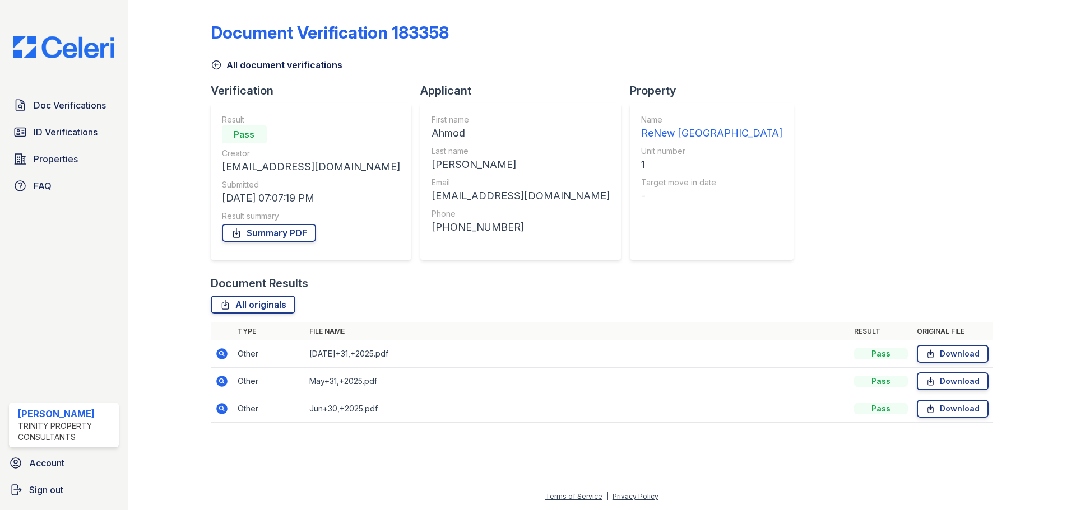  Describe the element at coordinates (711, 165) in the screenshot. I see `div: 1` at that location.